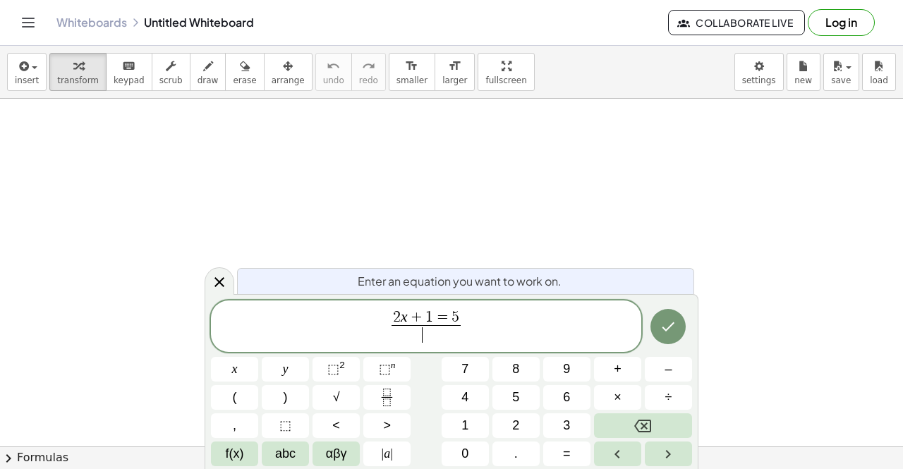  I want to click on button: Done, so click(668, 327).